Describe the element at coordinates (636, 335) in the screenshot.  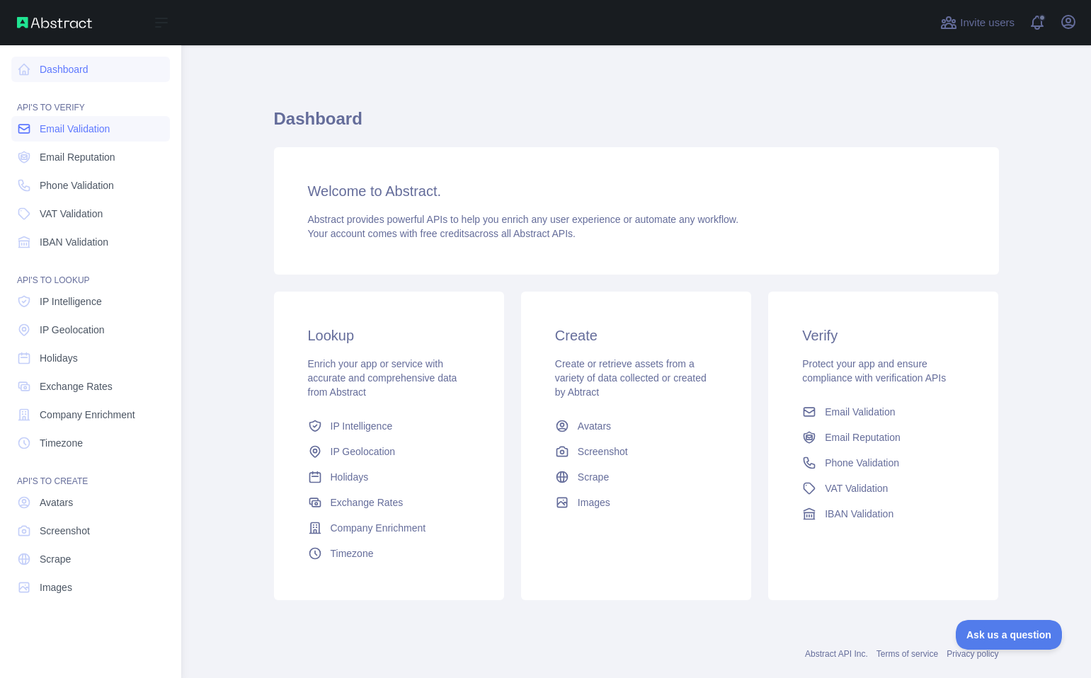
I see `h3: Create` at that location.